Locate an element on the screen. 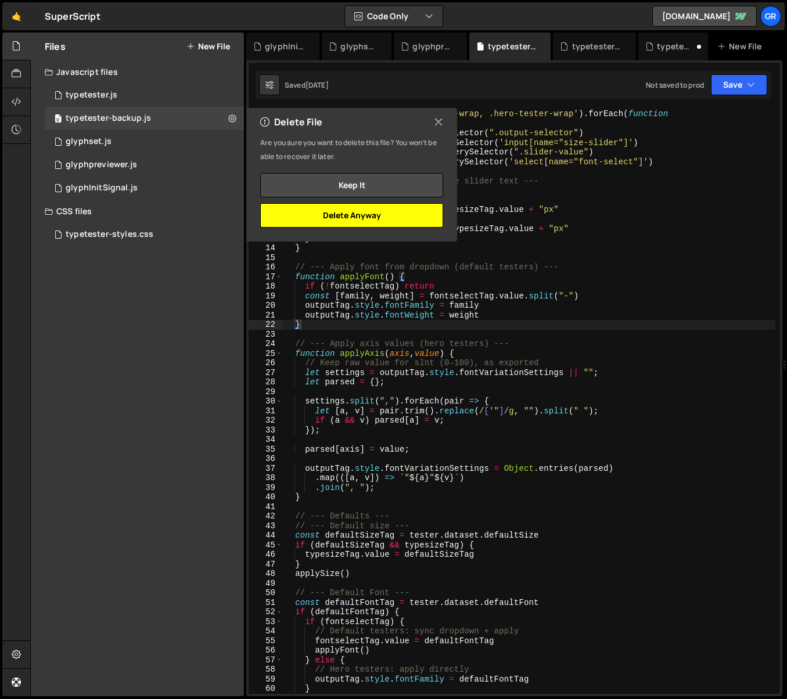  div: 58 is located at coordinates (265, 670).